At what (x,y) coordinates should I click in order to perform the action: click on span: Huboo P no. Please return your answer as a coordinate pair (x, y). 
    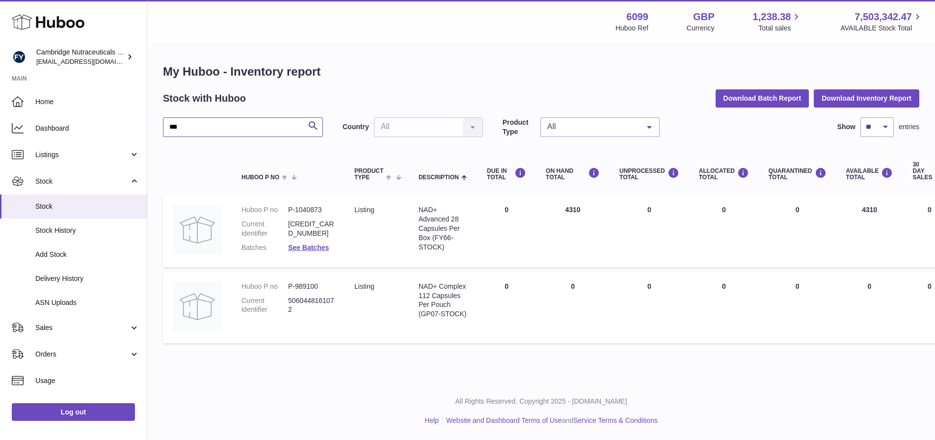
    Looking at the image, I should click on (260, 177).